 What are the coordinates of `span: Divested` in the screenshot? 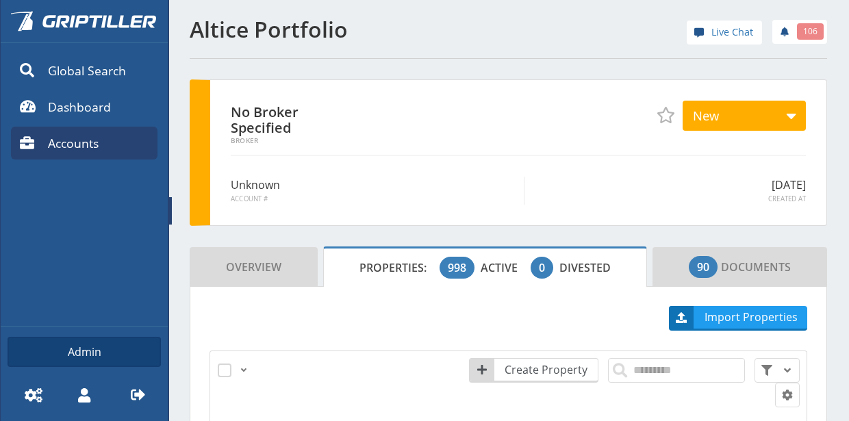 It's located at (585, 268).